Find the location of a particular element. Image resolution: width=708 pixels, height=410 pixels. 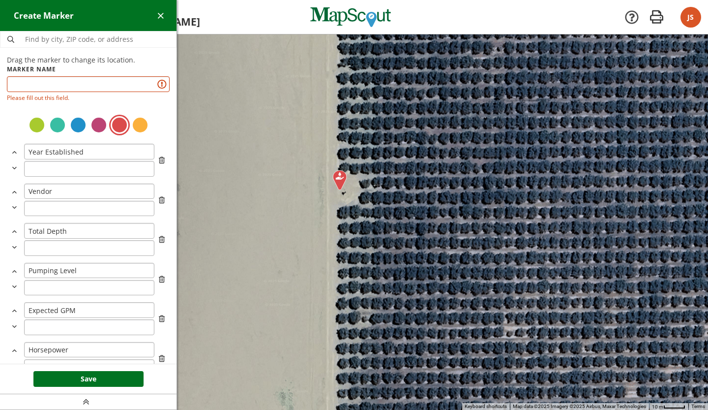

span: Map data ©2025 Imagery ©2025 Airbus, Maxar Technologies is located at coordinates (579, 406).